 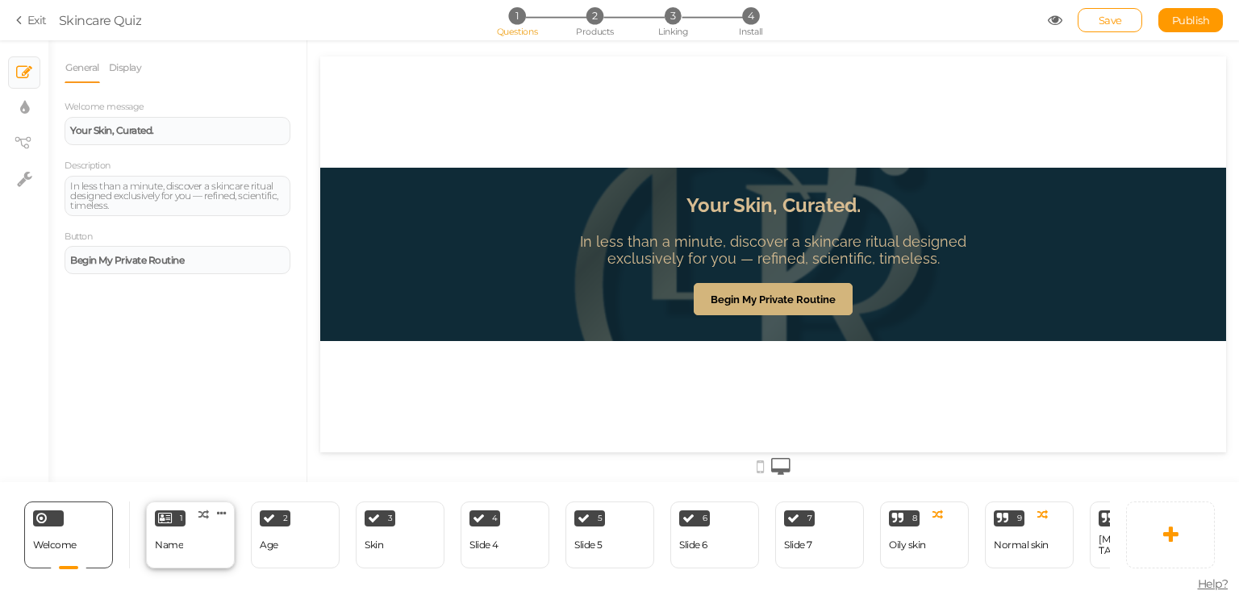 I want to click on div: 6 Slide 6, so click(x=715, y=535).